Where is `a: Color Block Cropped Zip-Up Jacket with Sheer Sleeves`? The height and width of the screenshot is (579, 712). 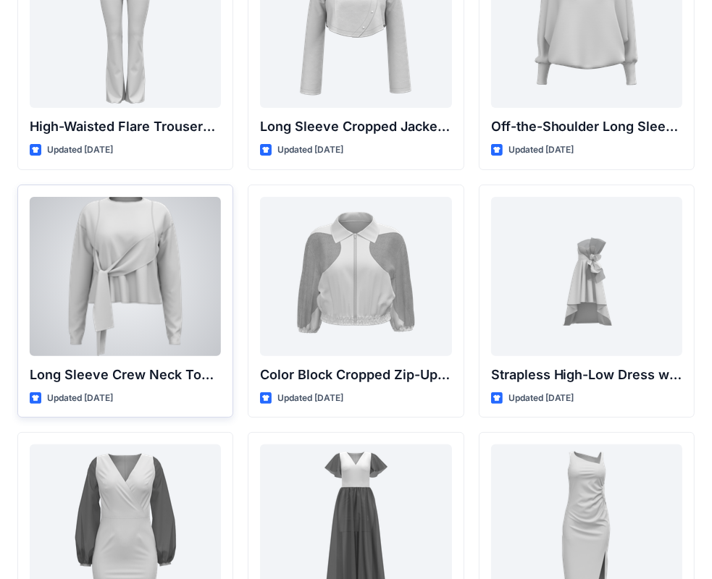
a: Color Block Cropped Zip-Up Jacket with Sheer Sleeves is located at coordinates (355, 277).